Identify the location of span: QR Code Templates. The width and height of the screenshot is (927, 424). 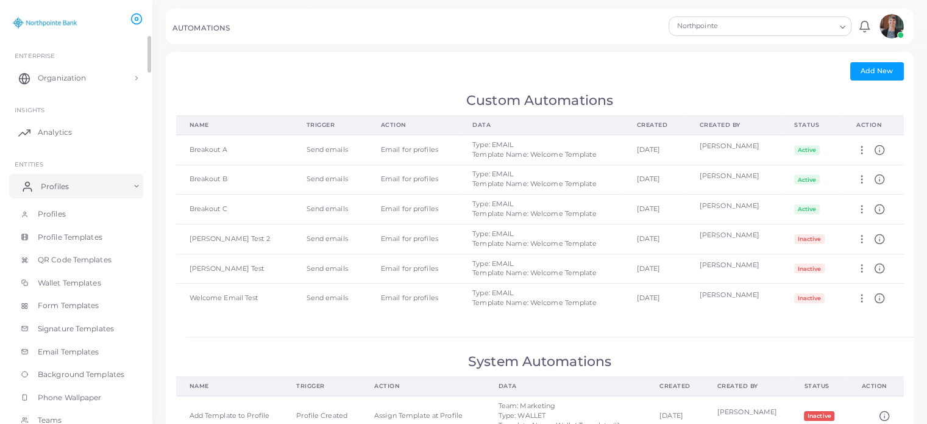
(74, 260).